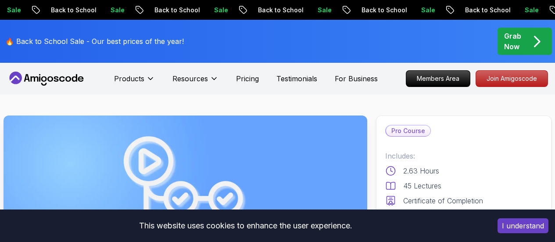  Describe the element at coordinates (438, 79) in the screenshot. I see `a: Members Area` at that location.